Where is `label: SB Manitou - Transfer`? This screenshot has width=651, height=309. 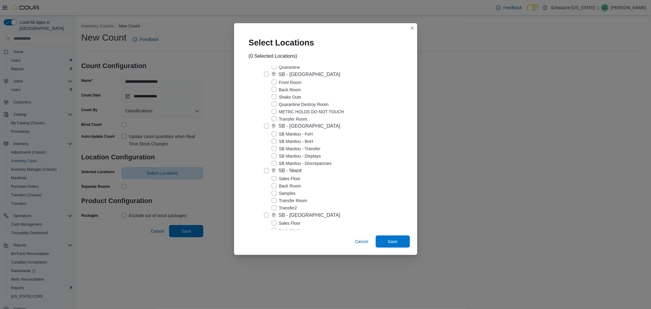
label: SB Manitou - Transfer is located at coordinates (296, 149).